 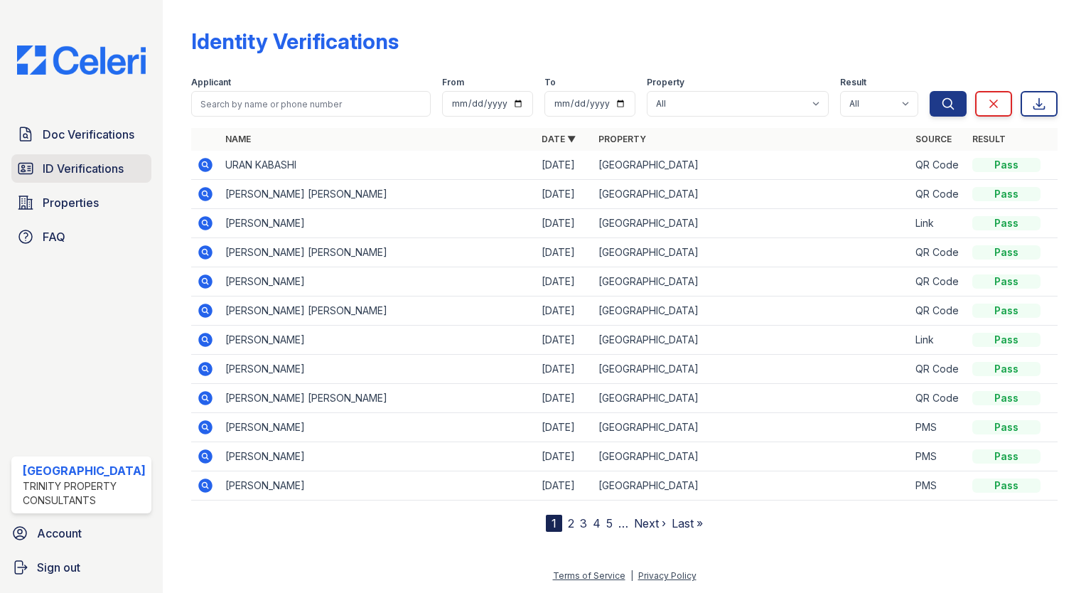 I want to click on button: Sign out, so click(x=81, y=567).